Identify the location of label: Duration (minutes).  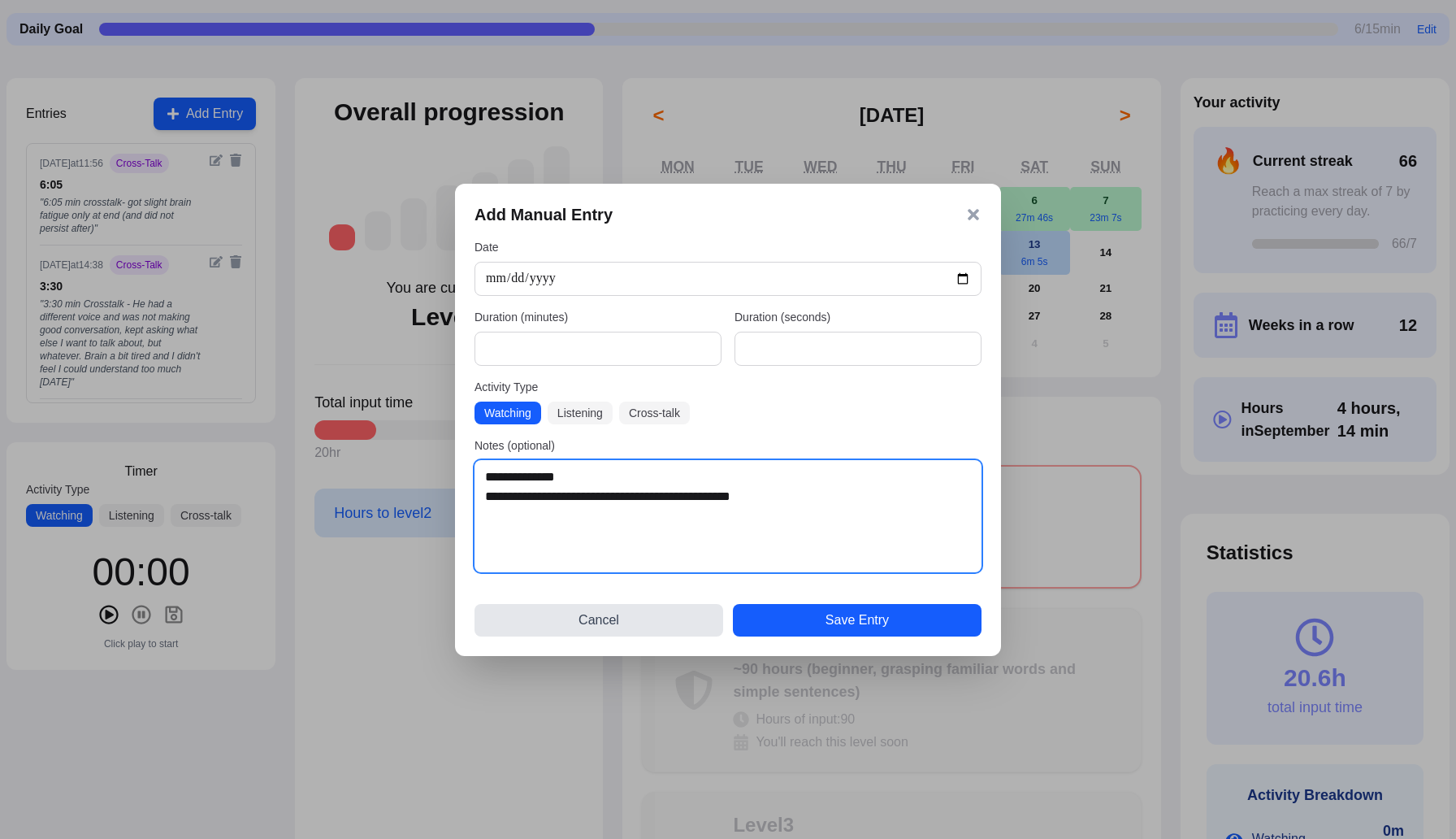
(598, 317).